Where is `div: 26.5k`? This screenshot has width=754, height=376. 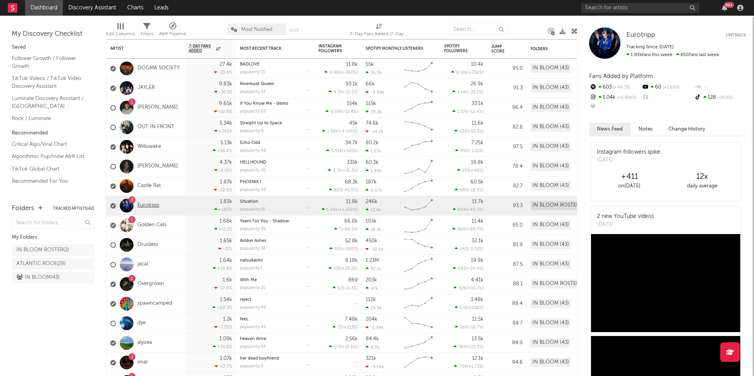
div: 26.5k is located at coordinates (373, 73).